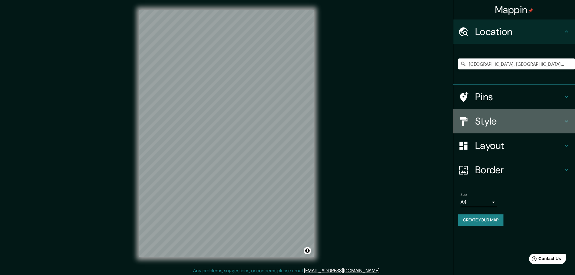 The image size is (575, 275). Describe the element at coordinates (519, 170) in the screenshot. I see `h4: Border` at that location.